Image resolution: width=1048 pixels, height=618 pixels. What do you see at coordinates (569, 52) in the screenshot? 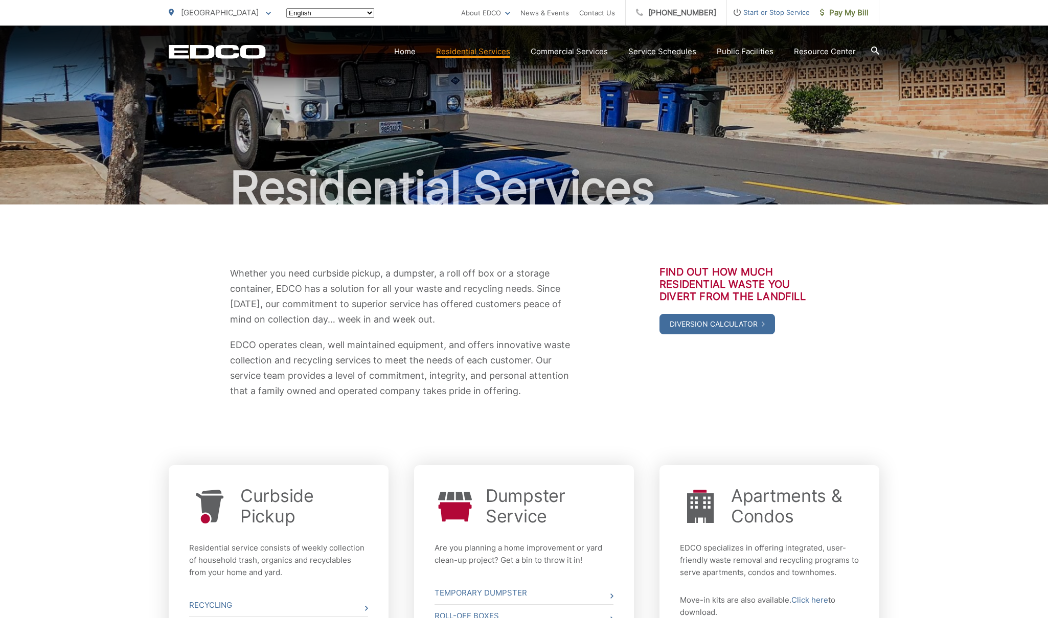
I see `a: Commercial Services` at bounding box center [569, 52].